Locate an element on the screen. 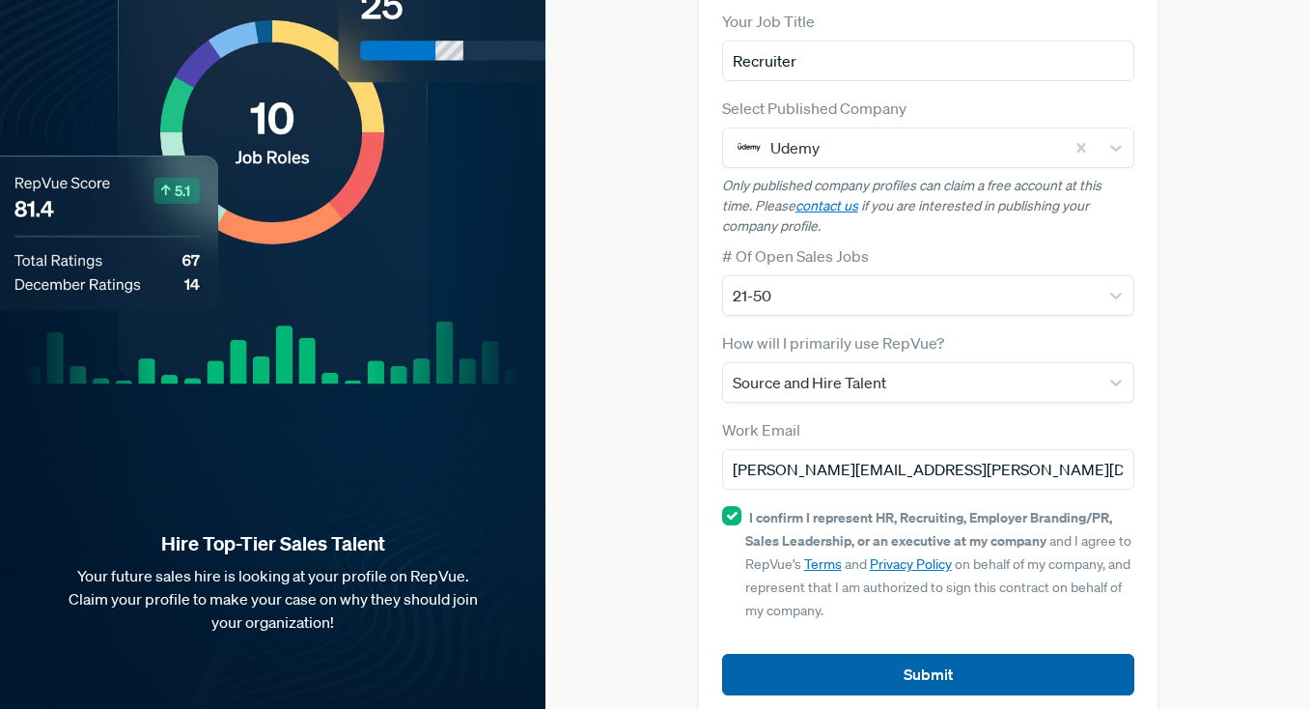 The width and height of the screenshot is (1310, 709). label: How will I primarily use RepVue? is located at coordinates (833, 343).